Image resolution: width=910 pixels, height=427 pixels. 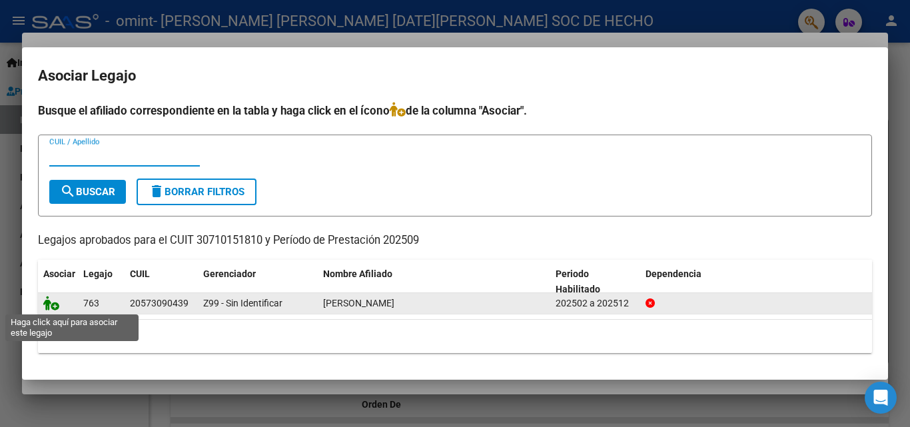 I want to click on datatable-header-cell: Dependencia, so click(x=756, y=282).